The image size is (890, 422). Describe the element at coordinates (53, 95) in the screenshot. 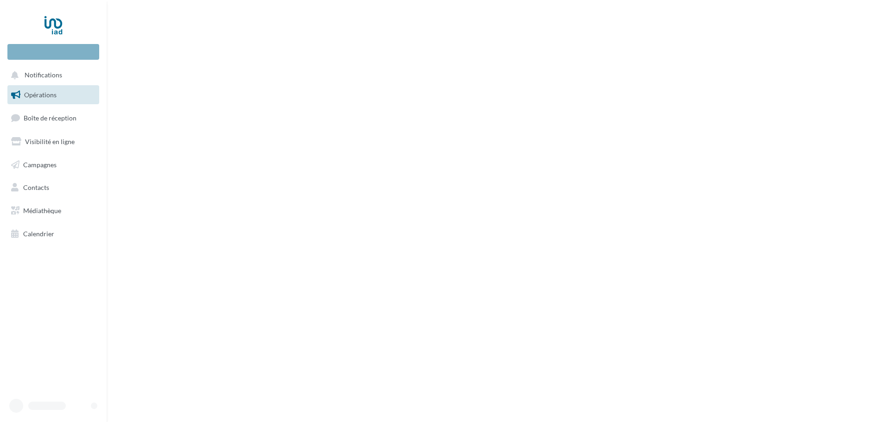

I see `a: Opérations` at that location.